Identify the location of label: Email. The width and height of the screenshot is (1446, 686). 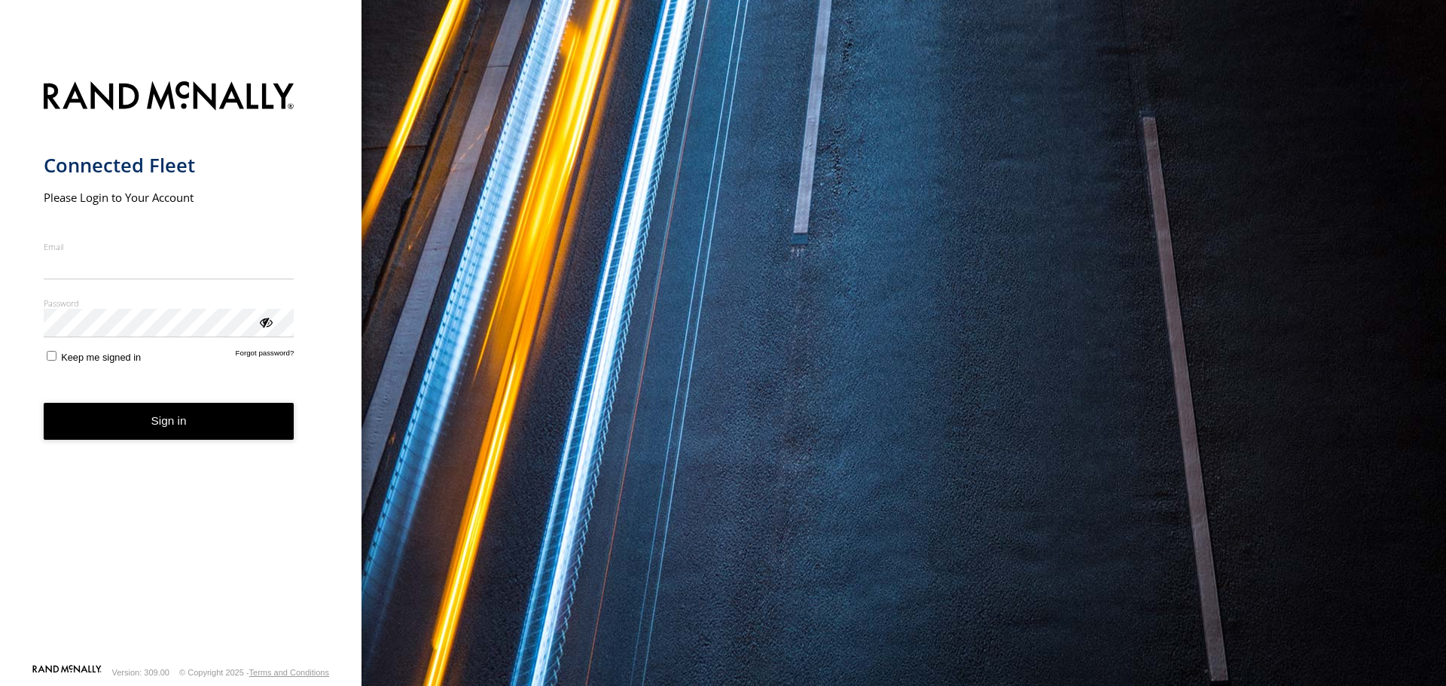
(169, 246).